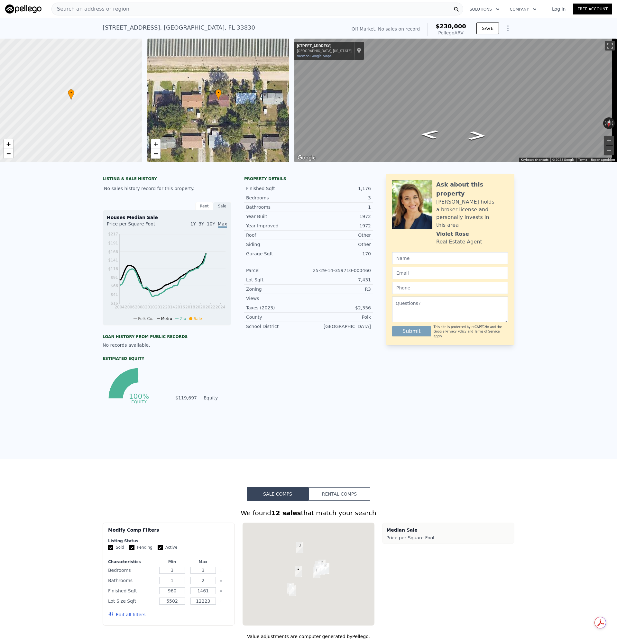 This screenshot has width=617, height=640. I want to click on div: Violet Rose, so click(453, 234).